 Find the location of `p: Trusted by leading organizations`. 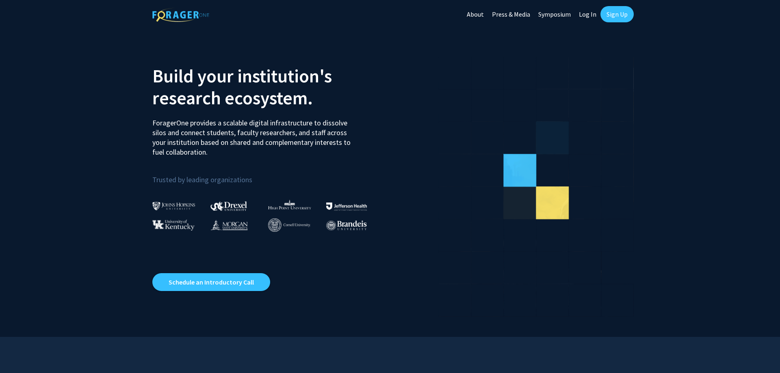

p: Trusted by leading organizations is located at coordinates (268, 175).